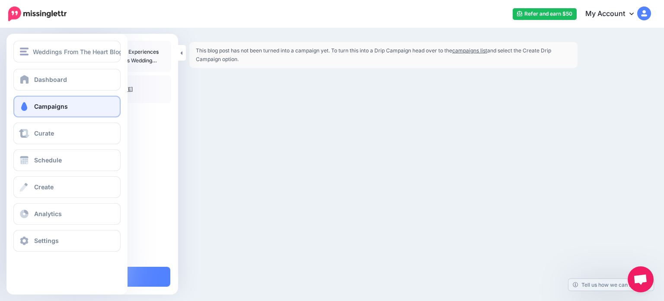 The height and width of the screenshot is (301, 664). Describe the element at coordinates (384, 55) in the screenshot. I see `div: This blog post has not been turned into a campaign yet. To turn this into a Drip Campaign head ov...` at that location.